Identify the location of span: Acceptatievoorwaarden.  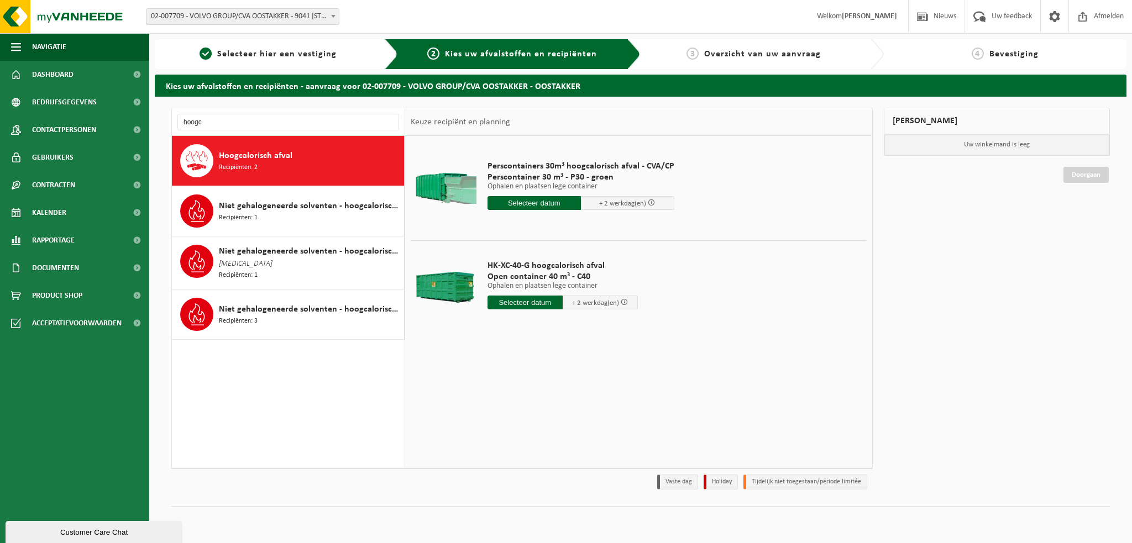
(77, 323).